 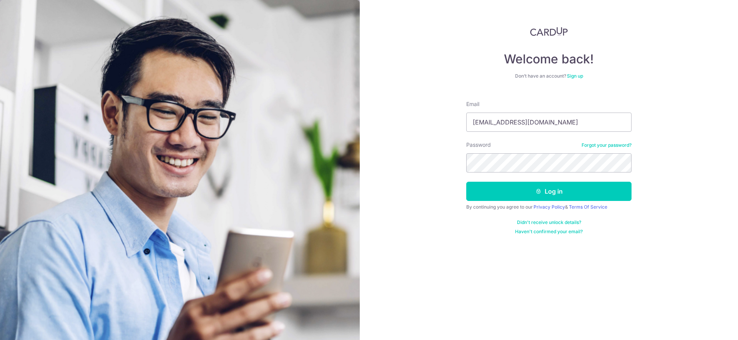 I want to click on label: Password, so click(x=479, y=145).